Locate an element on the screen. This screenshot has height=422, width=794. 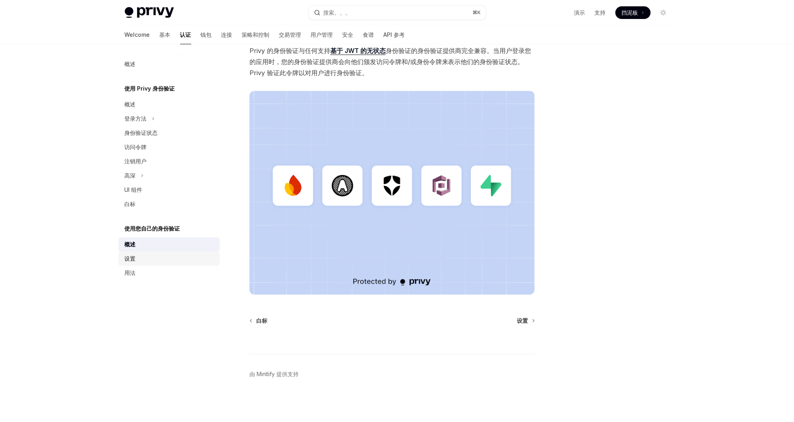
font: 用户管理 is located at coordinates (322, 35).